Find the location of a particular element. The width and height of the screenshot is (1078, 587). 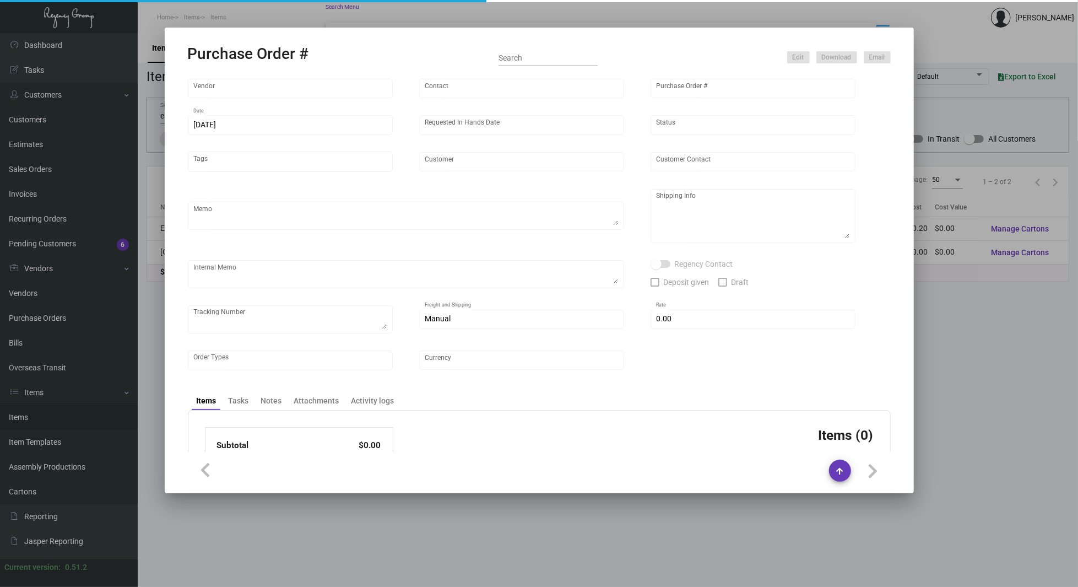

button: Download is located at coordinates (837, 57).